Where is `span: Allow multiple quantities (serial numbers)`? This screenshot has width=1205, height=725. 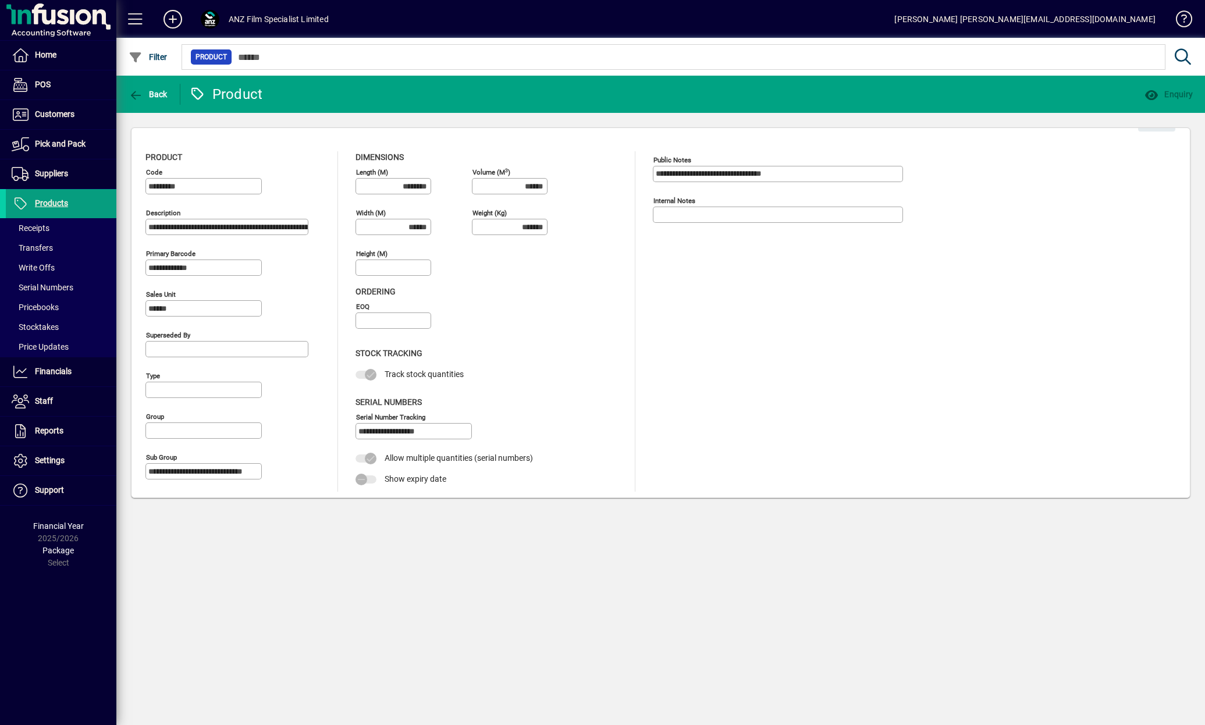
span: Allow multiple quantities (serial numbers) is located at coordinates (459, 458).